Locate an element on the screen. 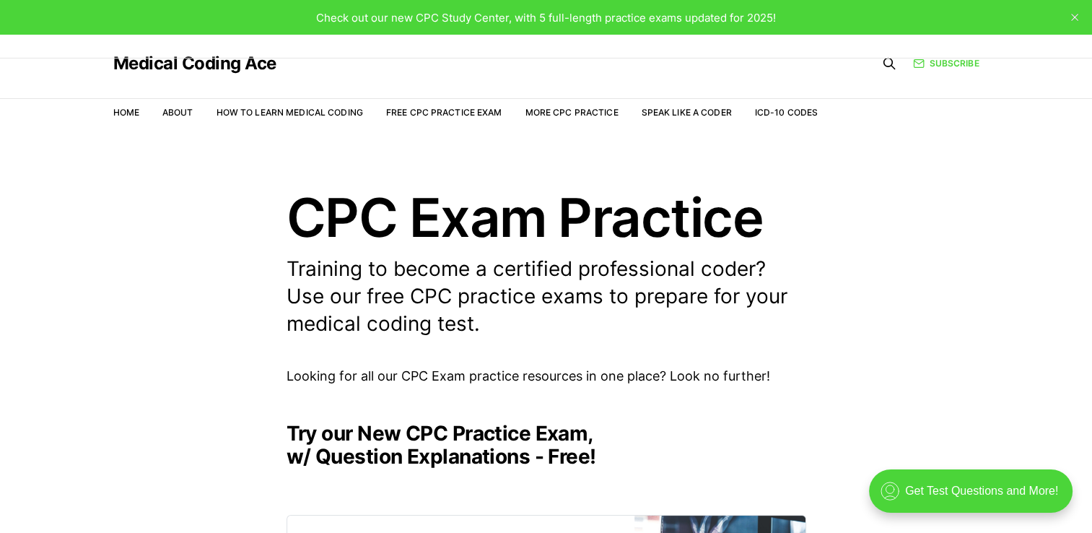 This screenshot has width=1092, height=533. a: Free CPC Practice Exam is located at coordinates (444, 112).